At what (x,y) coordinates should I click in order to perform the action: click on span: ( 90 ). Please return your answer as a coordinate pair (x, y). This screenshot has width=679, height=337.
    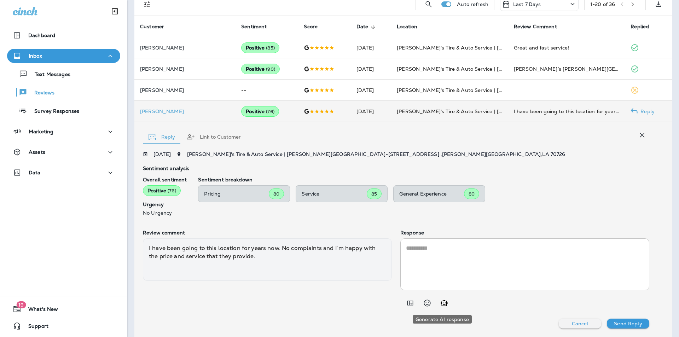
    Looking at the image, I should click on (271, 69).